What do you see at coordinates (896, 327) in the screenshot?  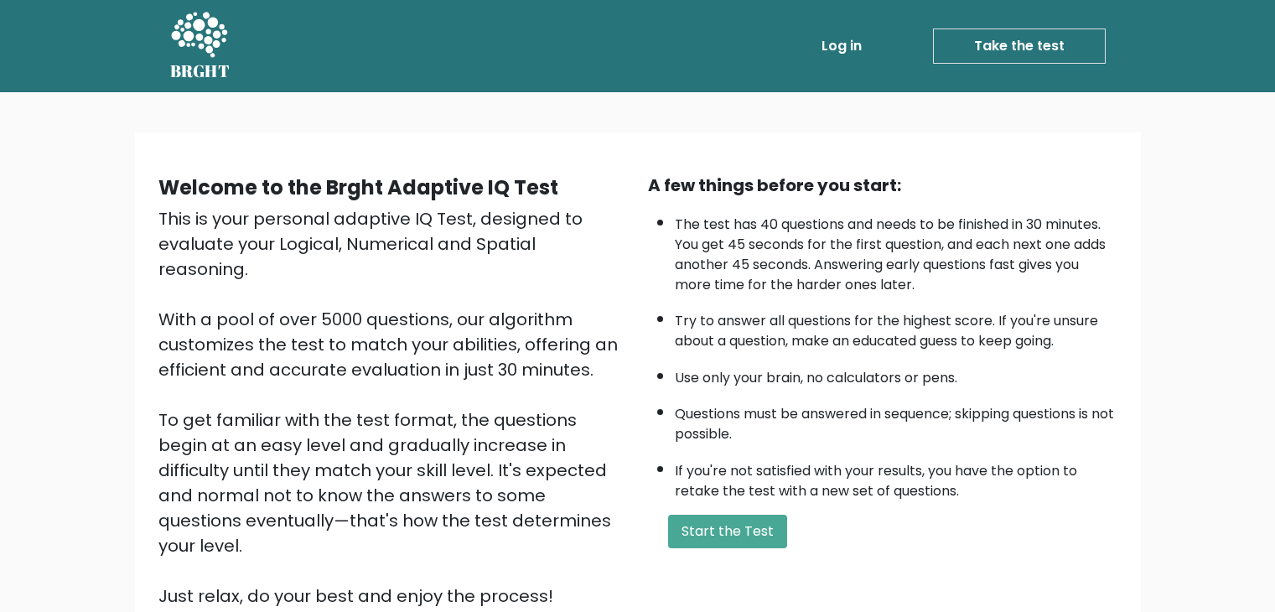 I see `li: Try to answer all questions for the highest score. If you're unsure about a question, make an edu...` at bounding box center [896, 327].